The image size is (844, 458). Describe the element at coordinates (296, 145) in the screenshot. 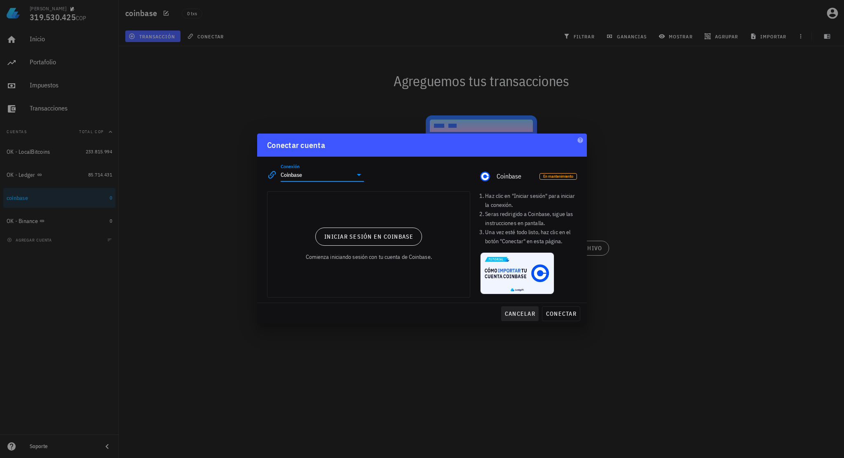

I see `div: Conectar cuenta` at that location.